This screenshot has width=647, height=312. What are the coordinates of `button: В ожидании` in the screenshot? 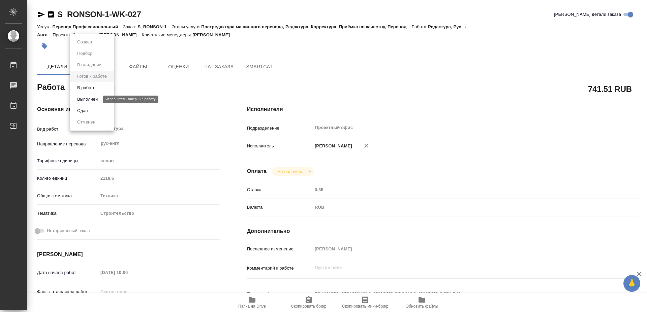 It's located at (89, 65).